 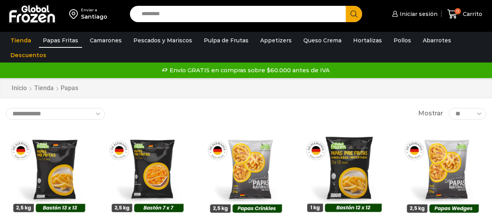 I want to click on select: Pedido de la tienda, so click(x=55, y=114).